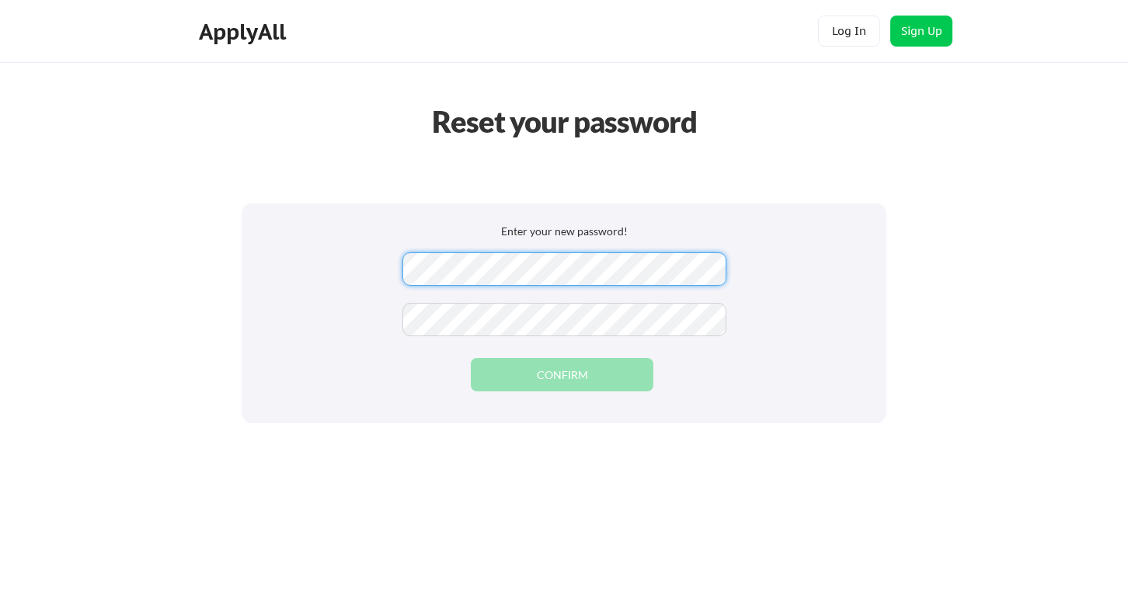  What do you see at coordinates (562, 374) in the screenshot?
I see `button: CONFIRM` at bounding box center [562, 374].